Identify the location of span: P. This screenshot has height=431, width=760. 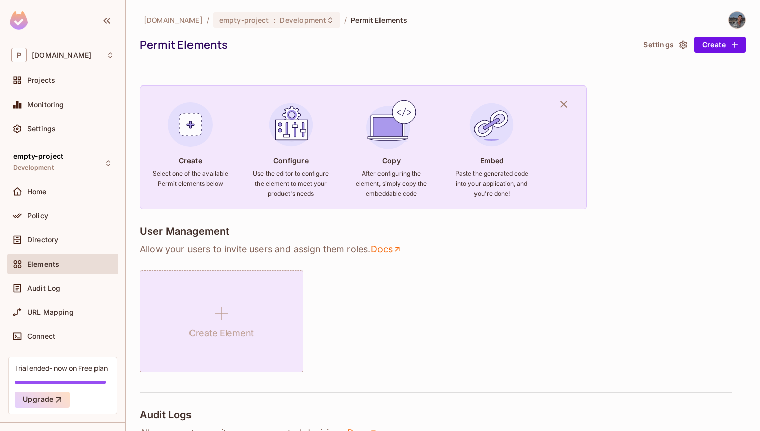
(19, 55).